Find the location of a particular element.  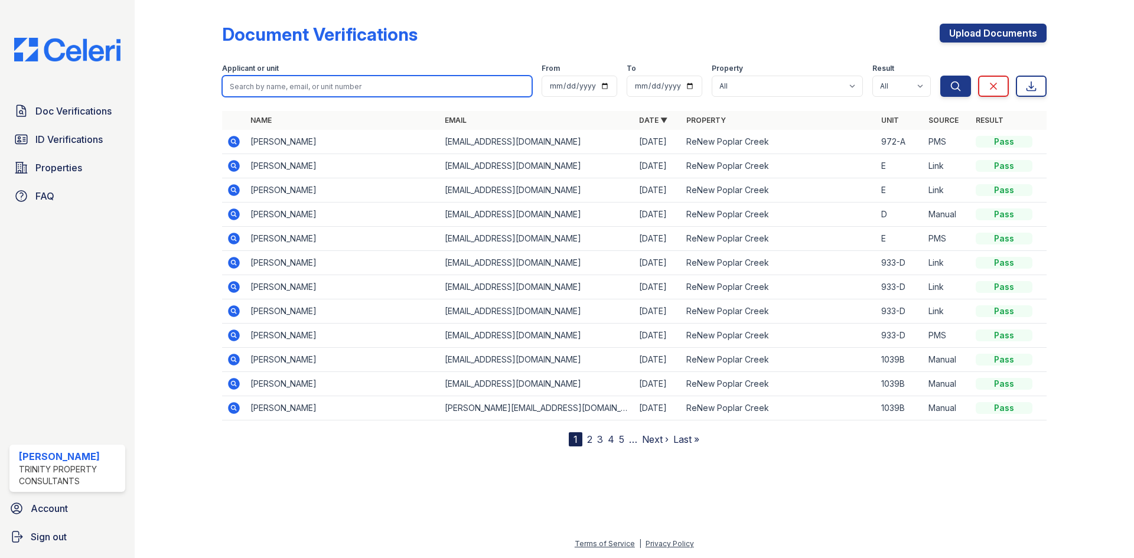

input: Search by name, email, or unit number is located at coordinates (377, 86).